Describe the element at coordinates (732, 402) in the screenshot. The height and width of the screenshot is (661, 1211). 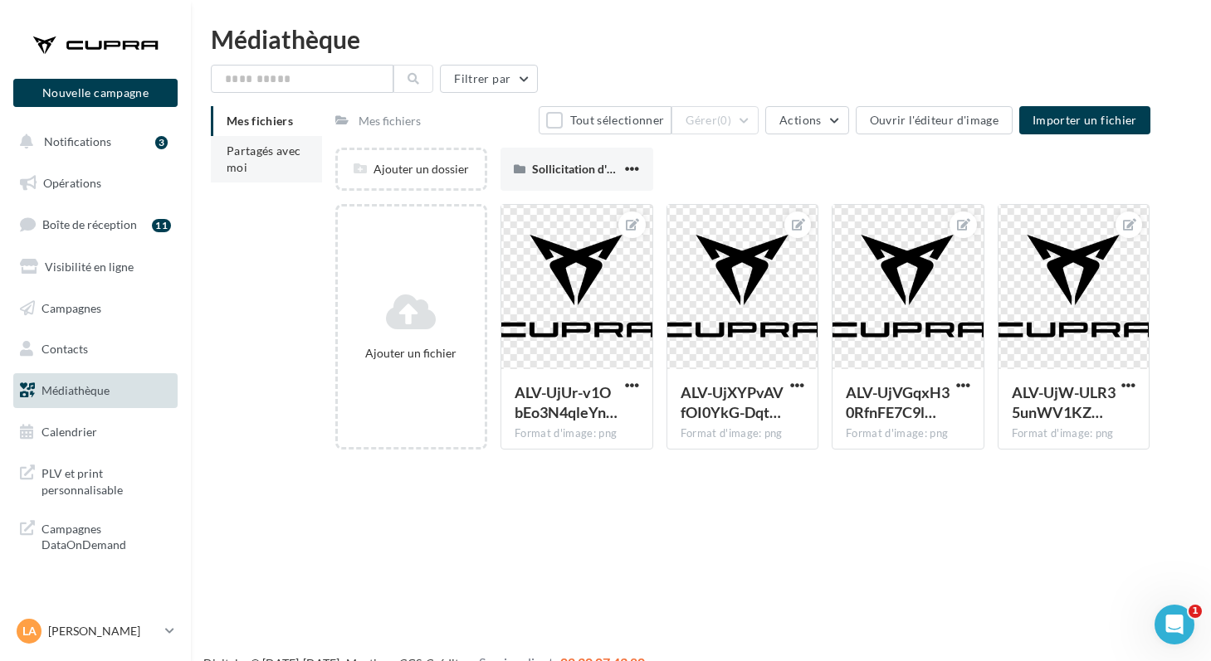
I see `span: ALV-UjXYPvAVfOI0YkG-DqtQAsHA6bEOY7rnXudbgOeP0qSI4dJrFKUr` at that location.